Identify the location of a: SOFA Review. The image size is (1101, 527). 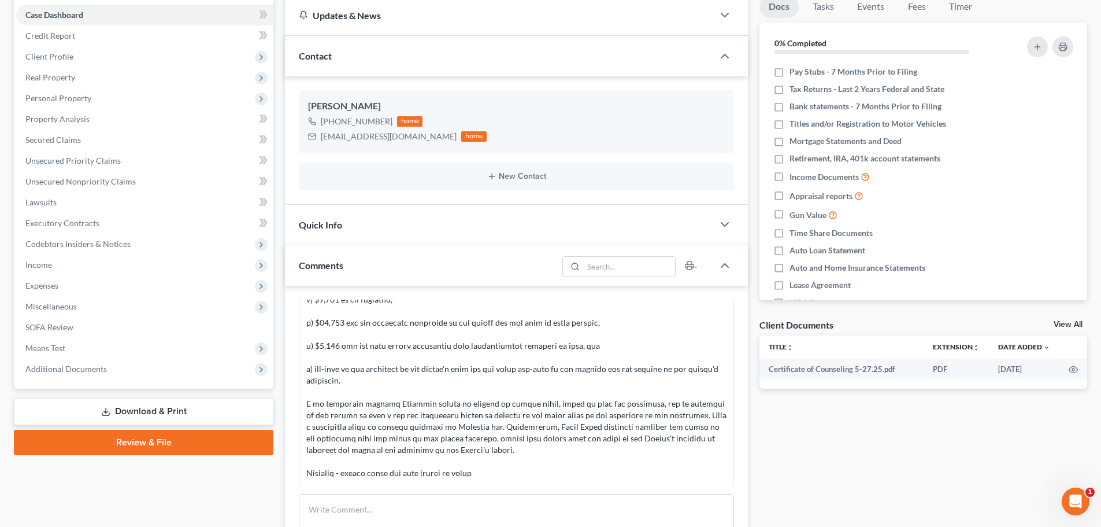
(145, 327).